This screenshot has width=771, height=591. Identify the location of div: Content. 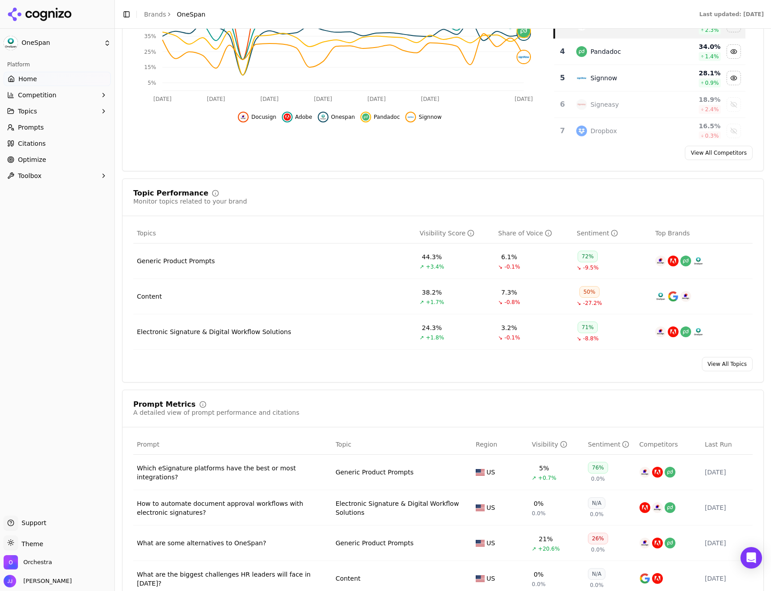
(348, 579).